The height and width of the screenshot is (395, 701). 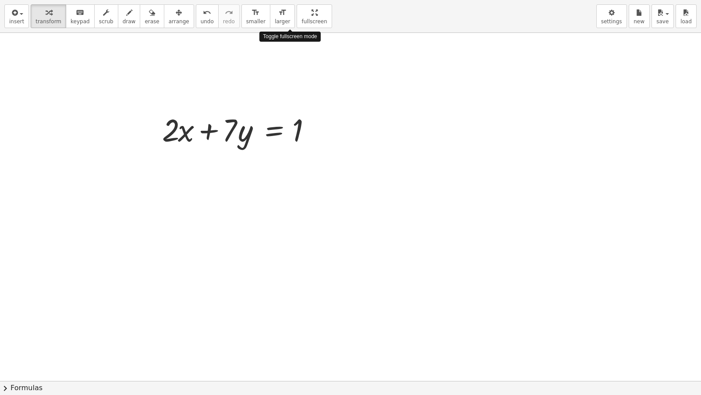 I want to click on div: Toggle fullscreen mode, so click(x=290, y=36).